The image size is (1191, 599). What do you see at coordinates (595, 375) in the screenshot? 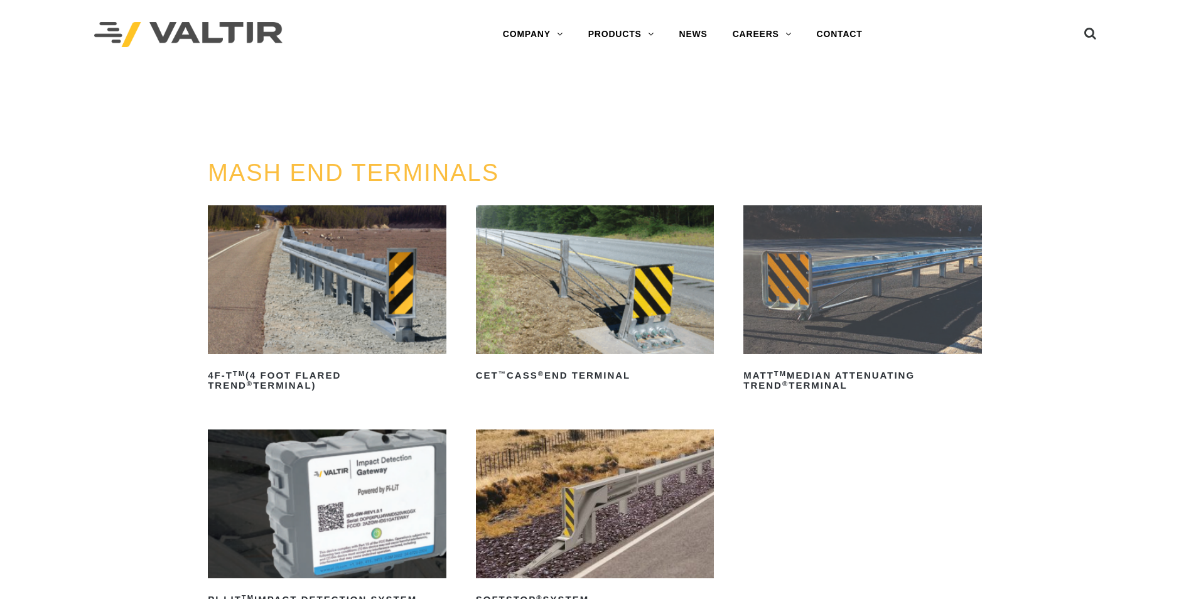
I see `h2: CET CASS End Terminal` at bounding box center [595, 375].